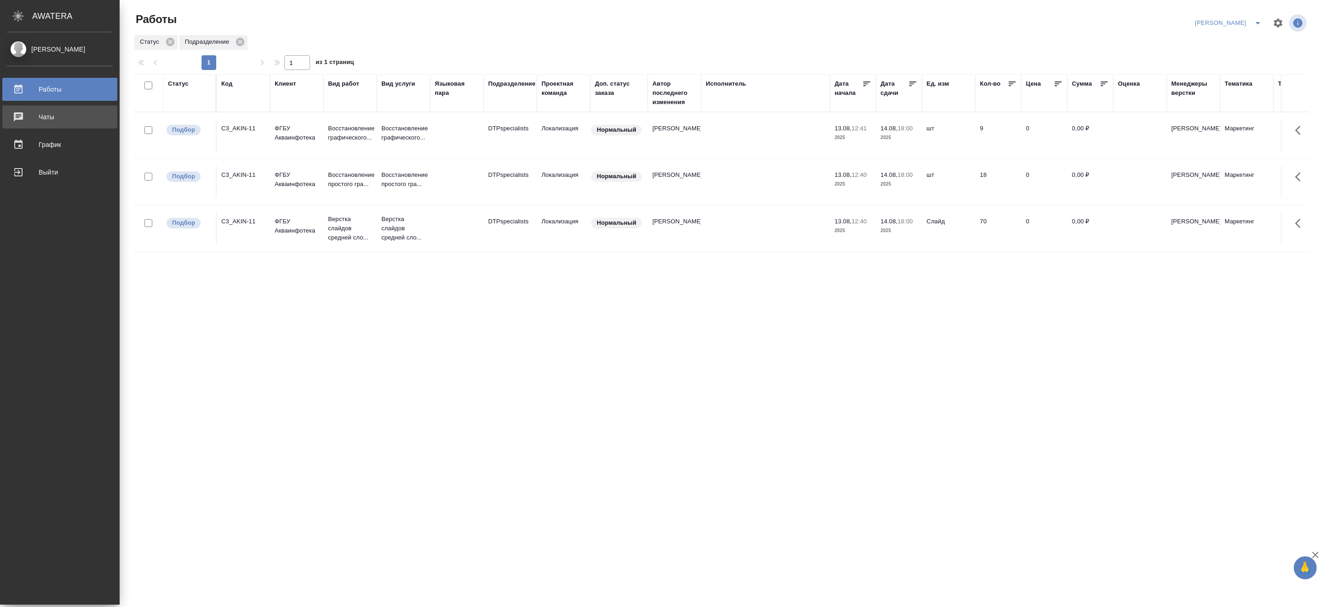  What do you see at coordinates (350, 133) in the screenshot?
I see `p: Восстановление графического...` at bounding box center [350, 133].